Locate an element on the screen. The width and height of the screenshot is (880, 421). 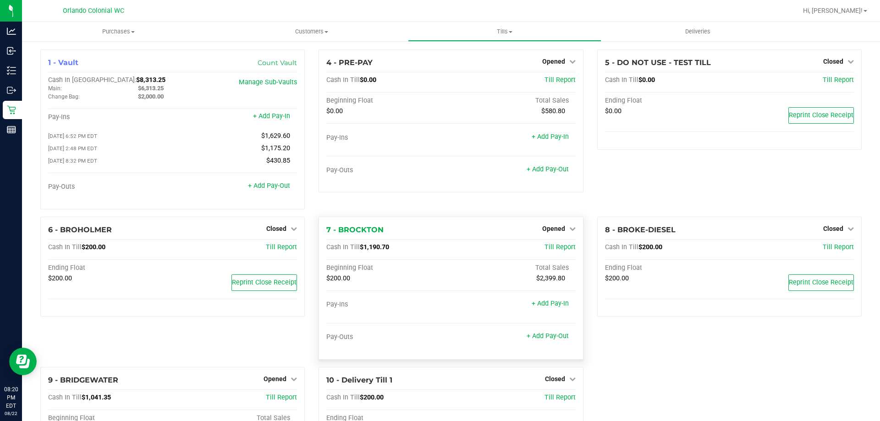
span: $1,041.35 is located at coordinates (96, 397).